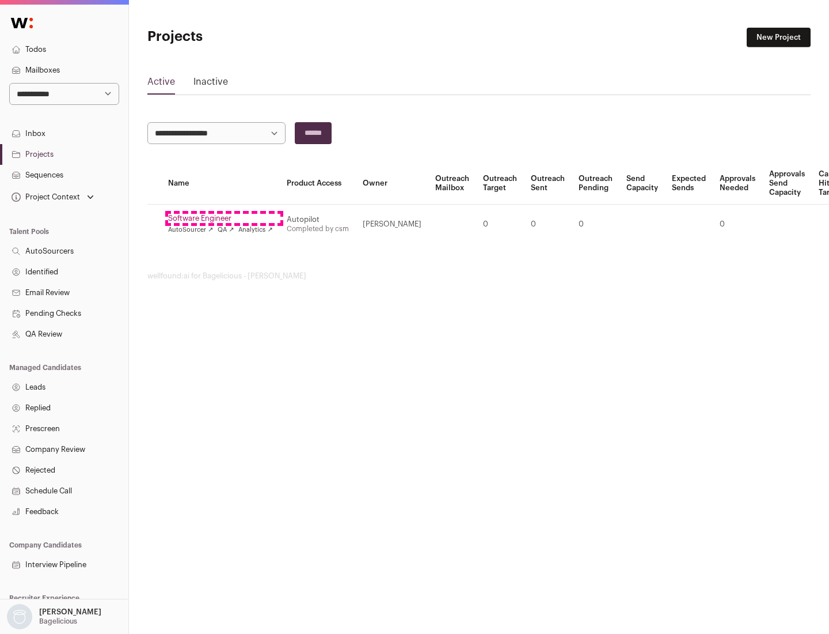  What do you see at coordinates (642, 183) in the screenshot?
I see `th: Send Capacity` at bounding box center [642, 183].